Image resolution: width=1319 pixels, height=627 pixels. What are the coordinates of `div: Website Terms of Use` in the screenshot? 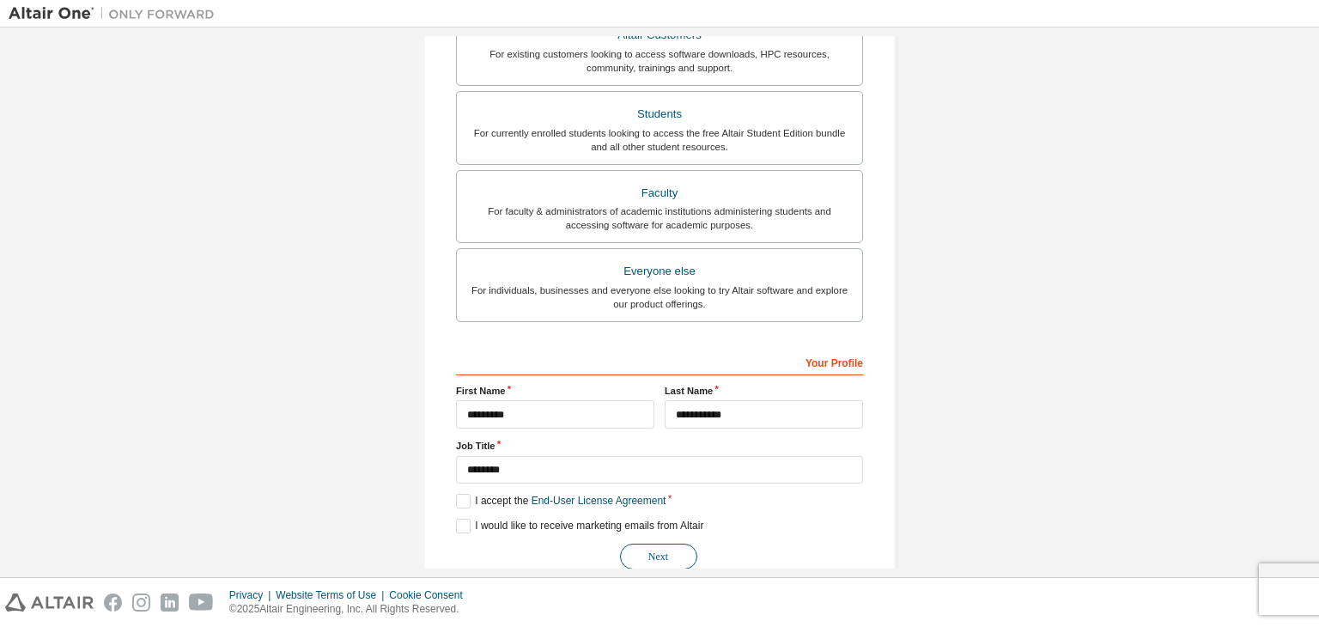 It's located at (332, 595).